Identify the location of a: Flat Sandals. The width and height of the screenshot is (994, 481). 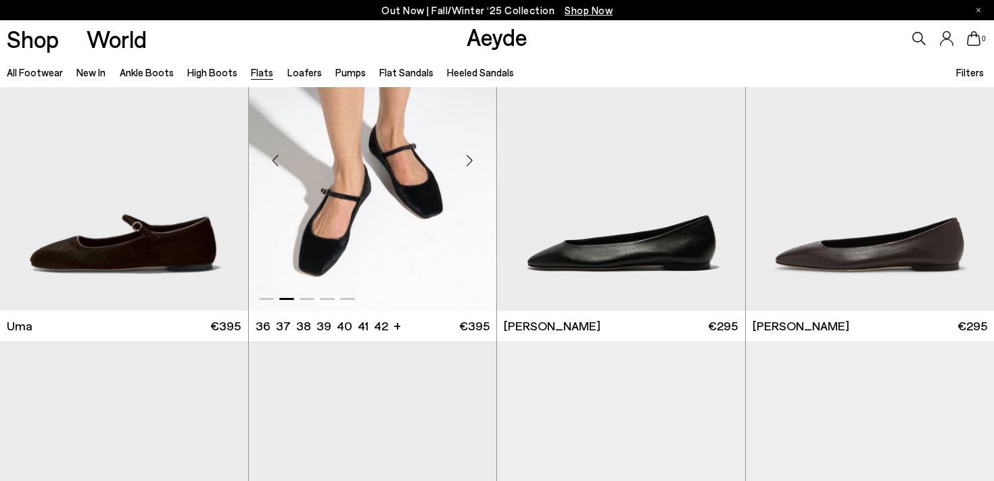
(406, 72).